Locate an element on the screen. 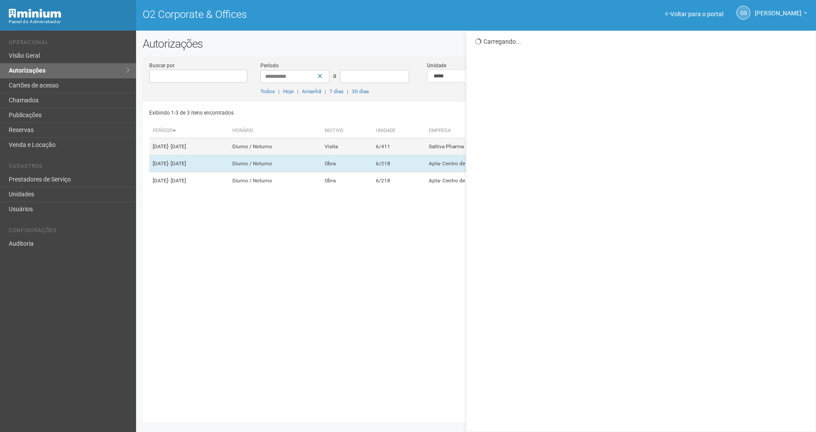  th: Empresa is located at coordinates (509, 131).